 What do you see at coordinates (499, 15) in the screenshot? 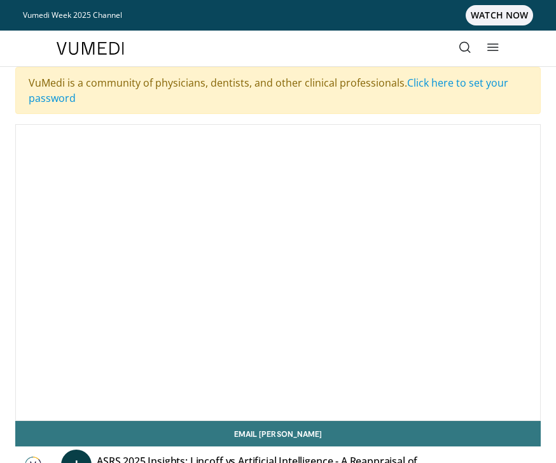
I see `span: WATCH NOW` at bounding box center [499, 15].